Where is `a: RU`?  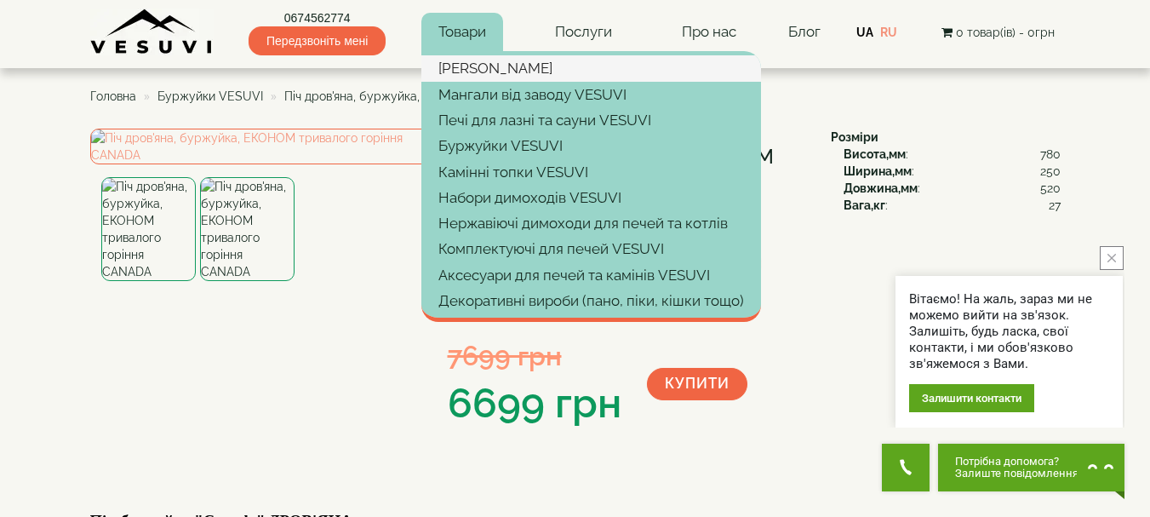
a: RU is located at coordinates (889, 32).